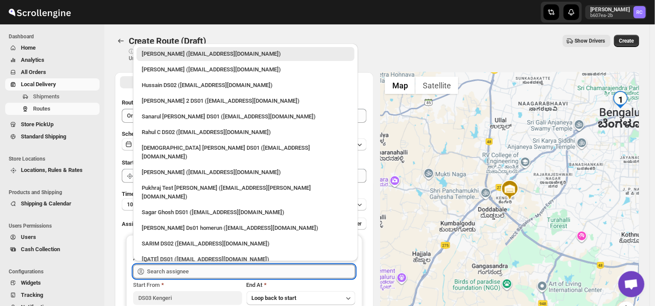 The width and height of the screenshot is (655, 306). Describe the element at coordinates (38, 84) in the screenshot. I see `span: Local Delivery` at that location.